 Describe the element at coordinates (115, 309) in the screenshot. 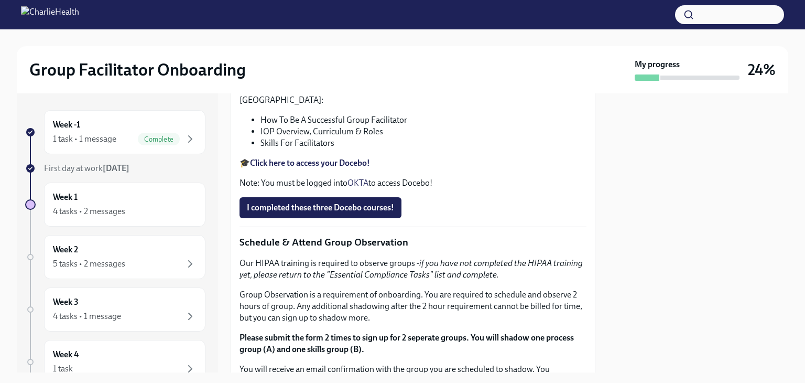

I see `a: Week 34 tasks • 1 message` at that location.